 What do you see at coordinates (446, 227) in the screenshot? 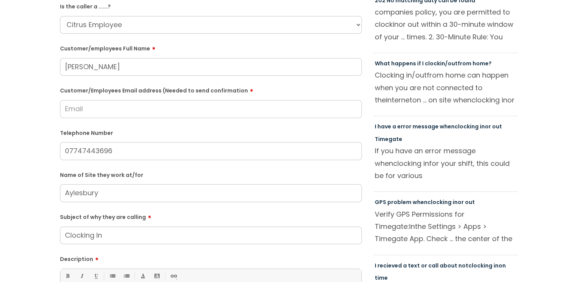
I see `p: Verify GPS Permissions for Timegate: the Settings > Apps > Timegate App. Check ... the center of ...` at bounding box center [446, 227].